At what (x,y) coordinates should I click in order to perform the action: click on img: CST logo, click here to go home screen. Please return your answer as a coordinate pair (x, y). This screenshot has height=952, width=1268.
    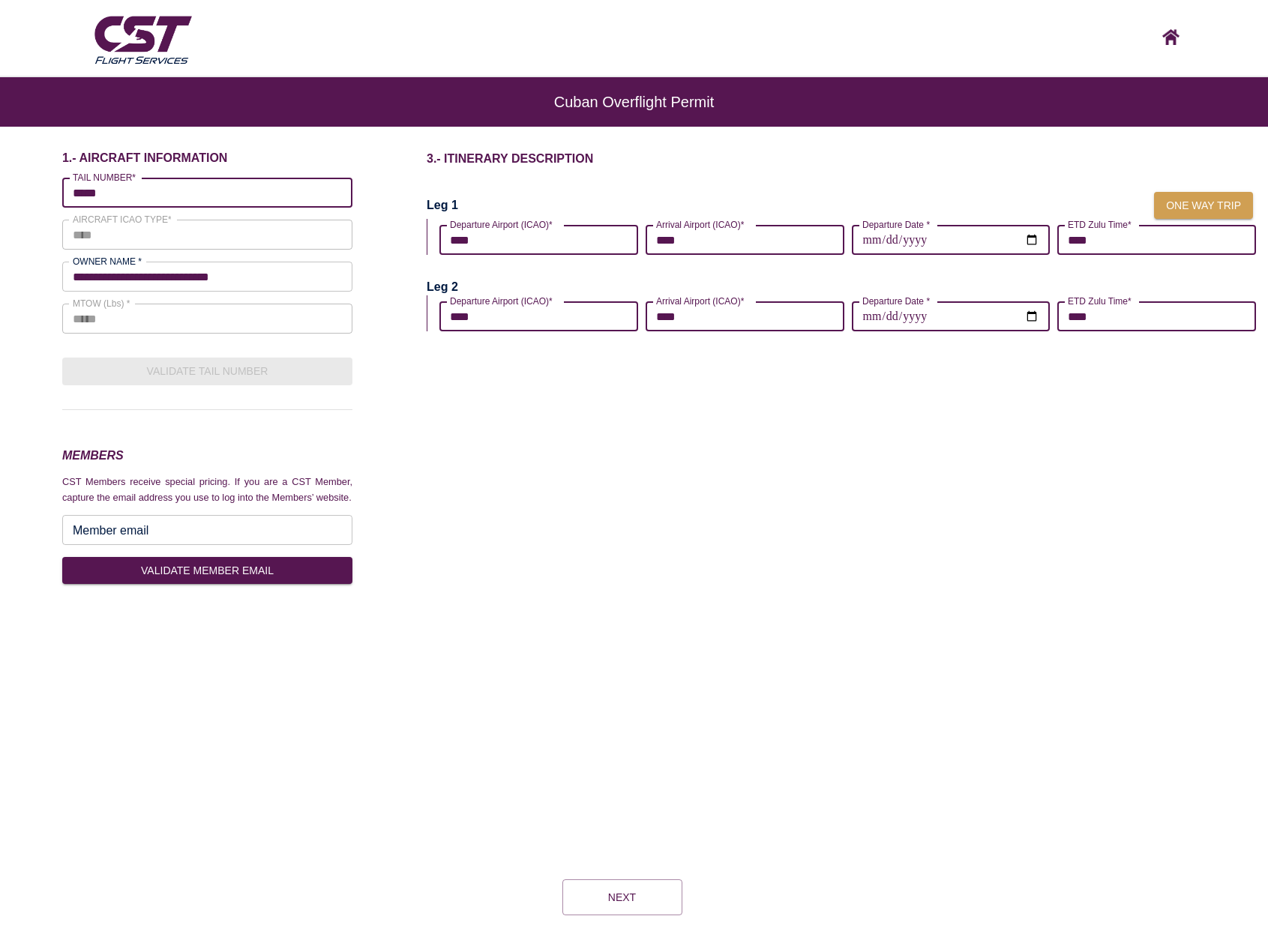
    Looking at the image, I should click on (1170, 37).